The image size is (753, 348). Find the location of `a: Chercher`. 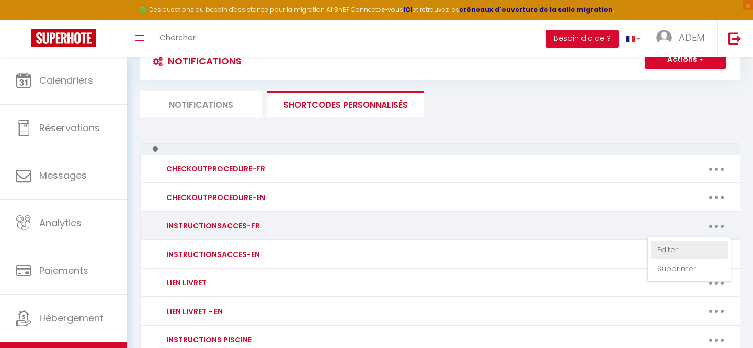

a: Chercher is located at coordinates (177, 39).